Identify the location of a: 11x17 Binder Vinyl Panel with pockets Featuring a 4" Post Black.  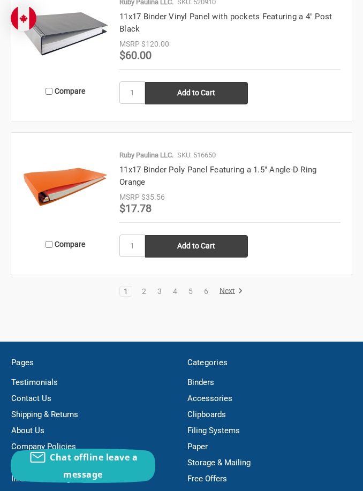
(225, 22).